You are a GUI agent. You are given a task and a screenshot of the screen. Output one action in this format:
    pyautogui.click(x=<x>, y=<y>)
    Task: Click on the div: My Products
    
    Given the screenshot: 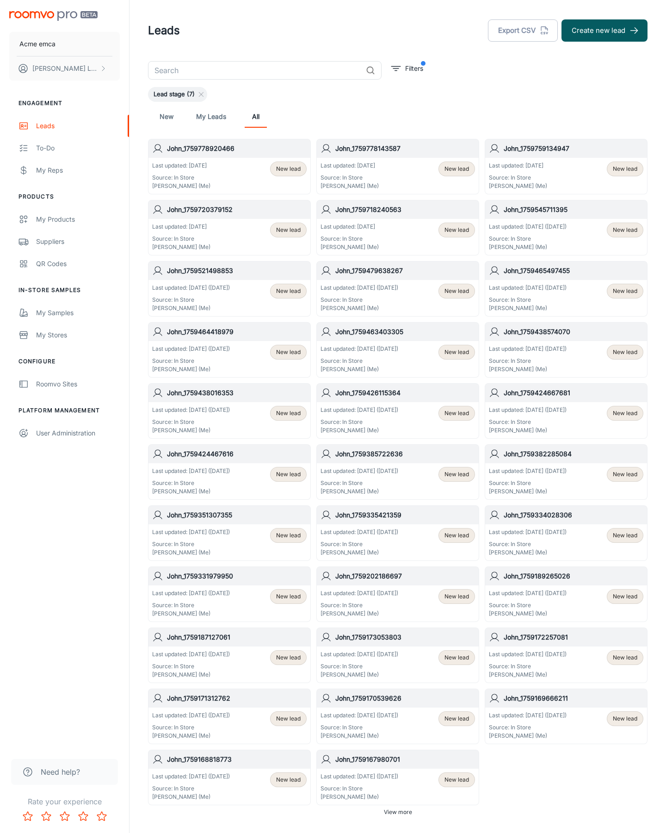 What is the action you would take?
    pyautogui.click(x=78, y=219)
    